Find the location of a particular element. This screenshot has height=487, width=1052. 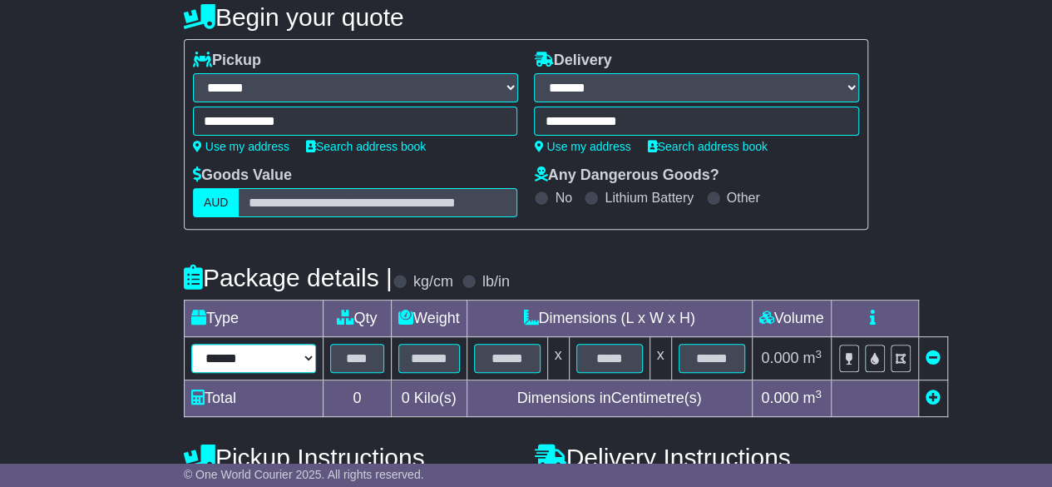

td: Kilo(s) is located at coordinates (428, 398).